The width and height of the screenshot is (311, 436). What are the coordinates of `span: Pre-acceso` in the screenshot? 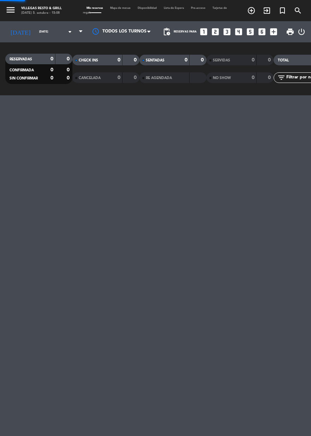 It's located at (198, 8).